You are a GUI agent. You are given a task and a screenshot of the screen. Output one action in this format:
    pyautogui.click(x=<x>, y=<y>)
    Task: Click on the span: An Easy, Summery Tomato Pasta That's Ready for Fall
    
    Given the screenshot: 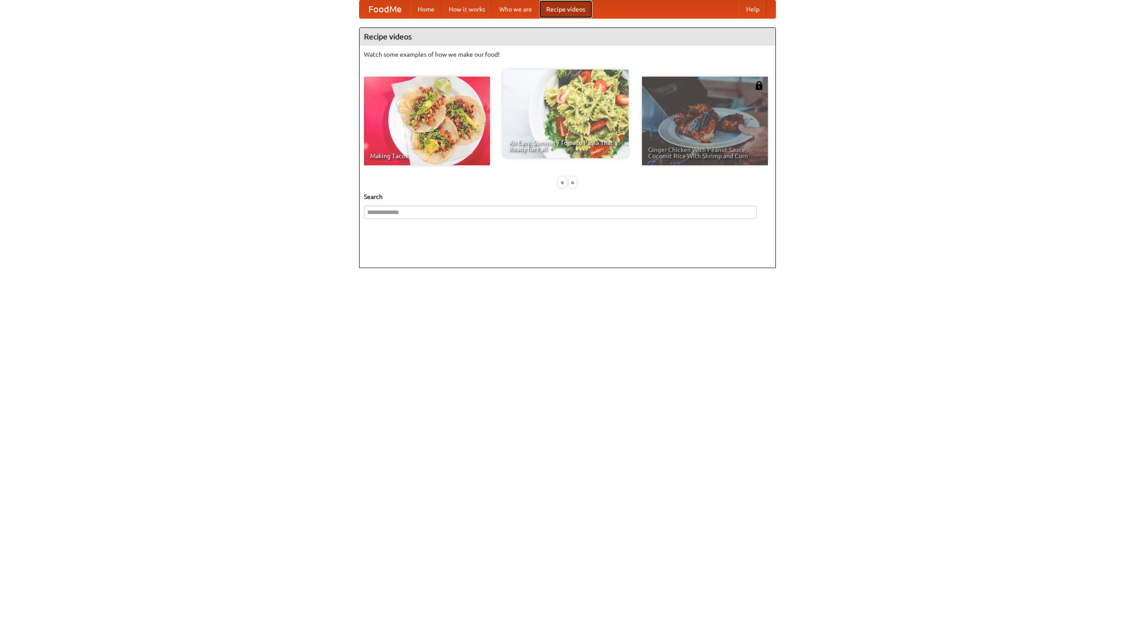 What is the action you would take?
    pyautogui.click(x=566, y=146)
    